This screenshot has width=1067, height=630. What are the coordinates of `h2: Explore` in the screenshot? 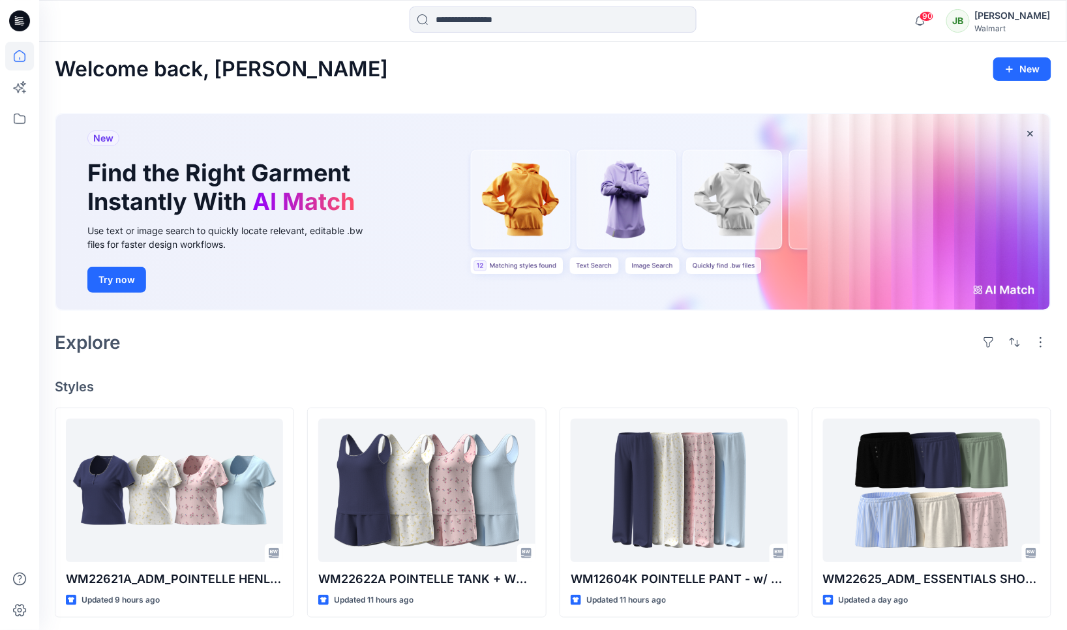 It's located at (87, 343).